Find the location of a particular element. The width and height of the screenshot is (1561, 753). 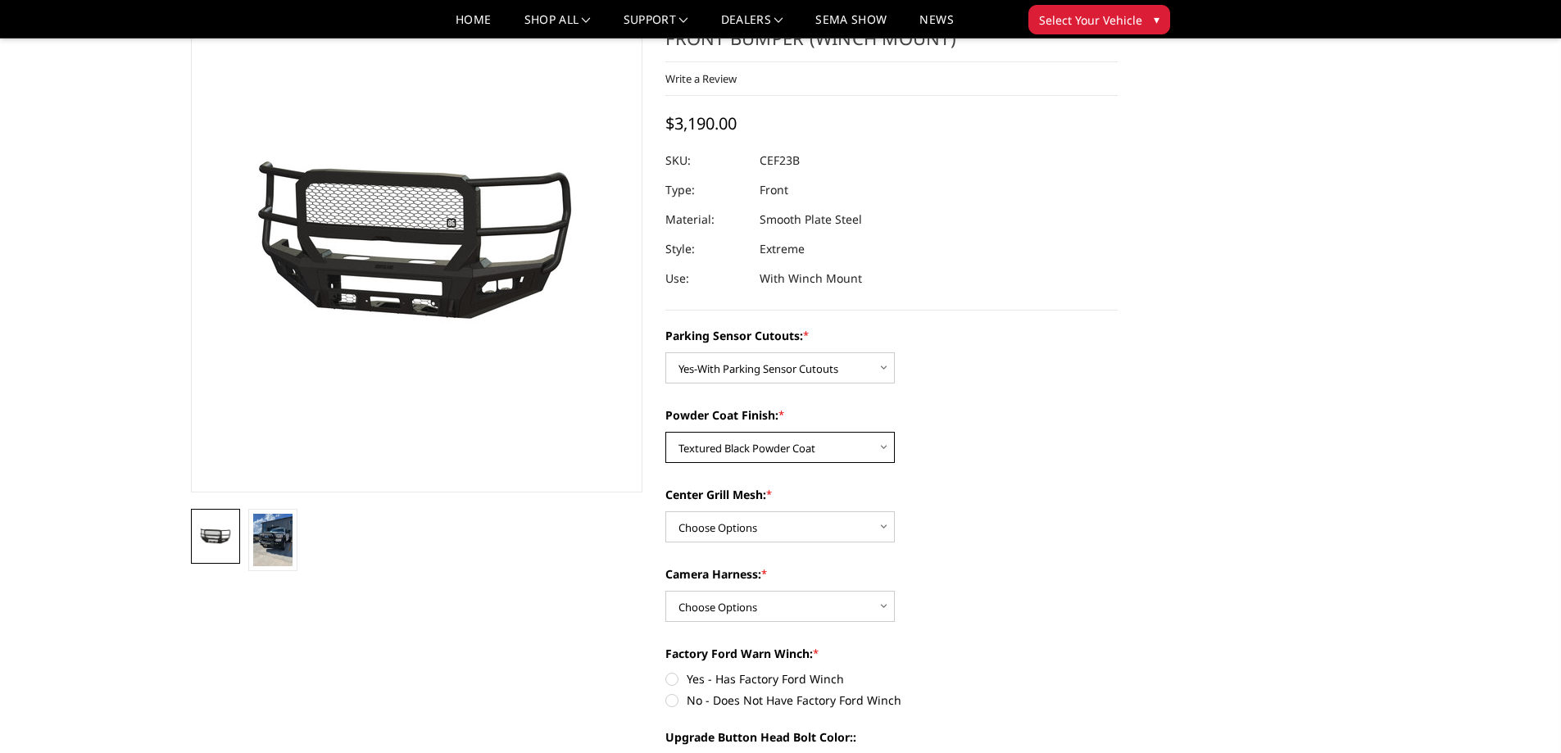

a: Write a Review is located at coordinates (700, 79).